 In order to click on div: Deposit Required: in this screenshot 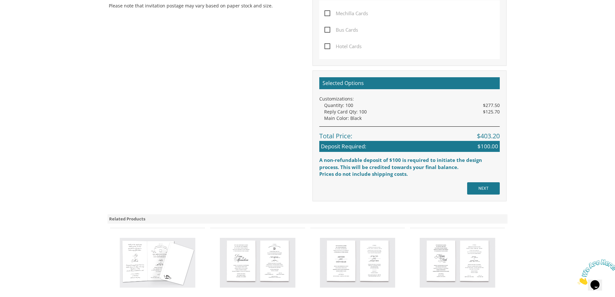, I will do `click(409, 146)`.